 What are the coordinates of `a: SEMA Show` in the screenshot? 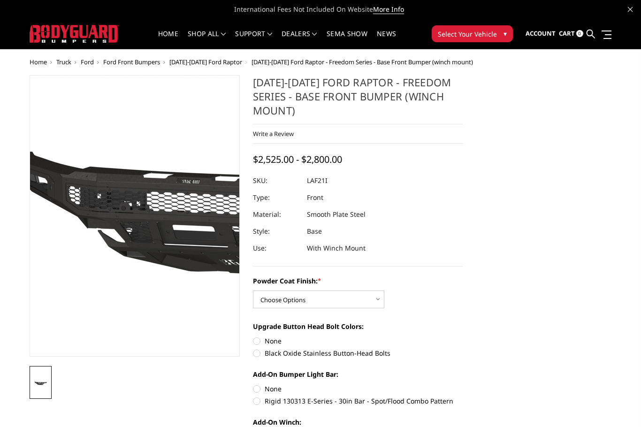 It's located at (347, 39).